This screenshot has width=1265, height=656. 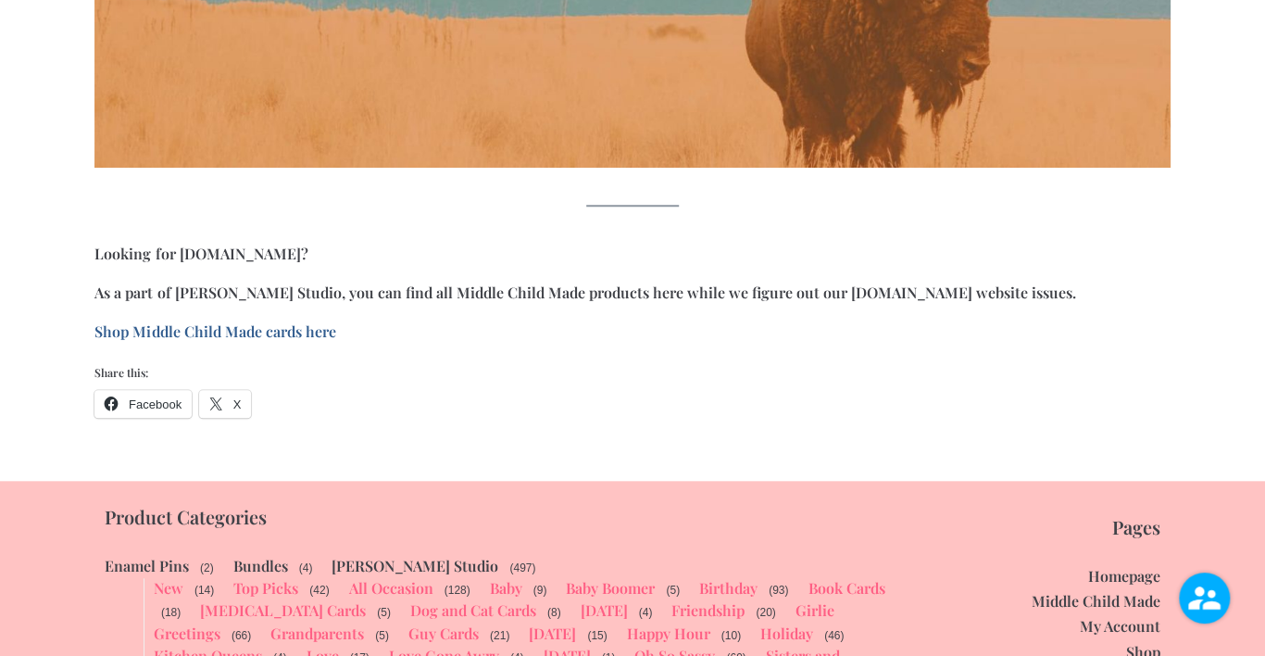 I want to click on a: Holiday, so click(x=786, y=632).